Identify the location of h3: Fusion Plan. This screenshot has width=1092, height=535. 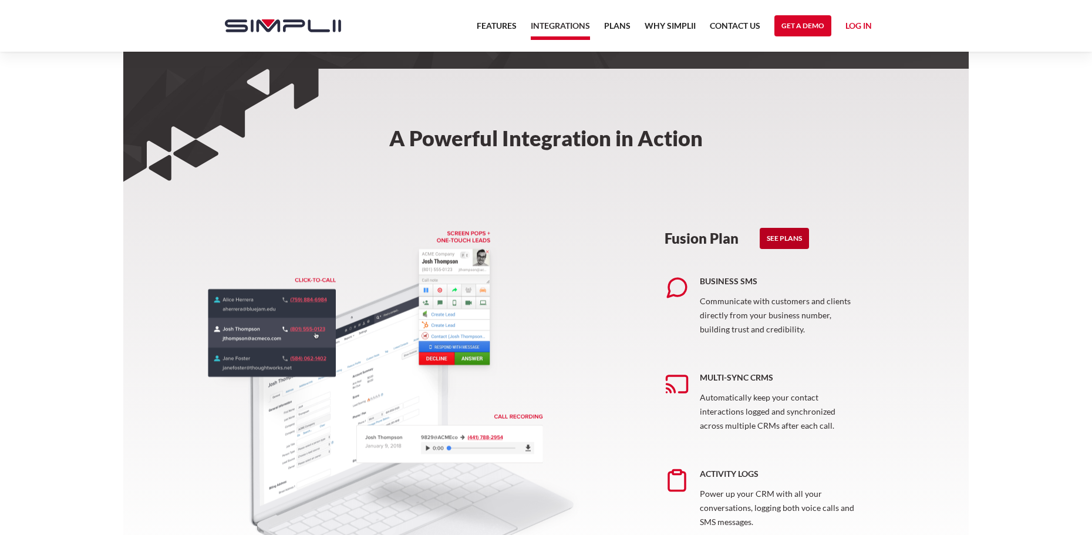
(702, 238).